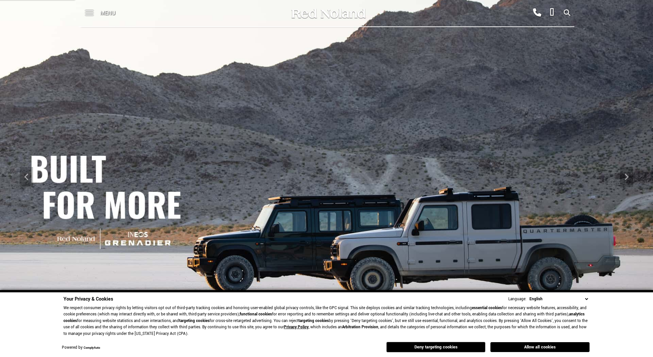  I want to click on u: Privacy Policy, so click(296, 327).